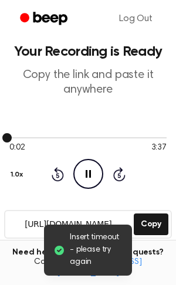  I want to click on button: 1.0x, so click(18, 175).